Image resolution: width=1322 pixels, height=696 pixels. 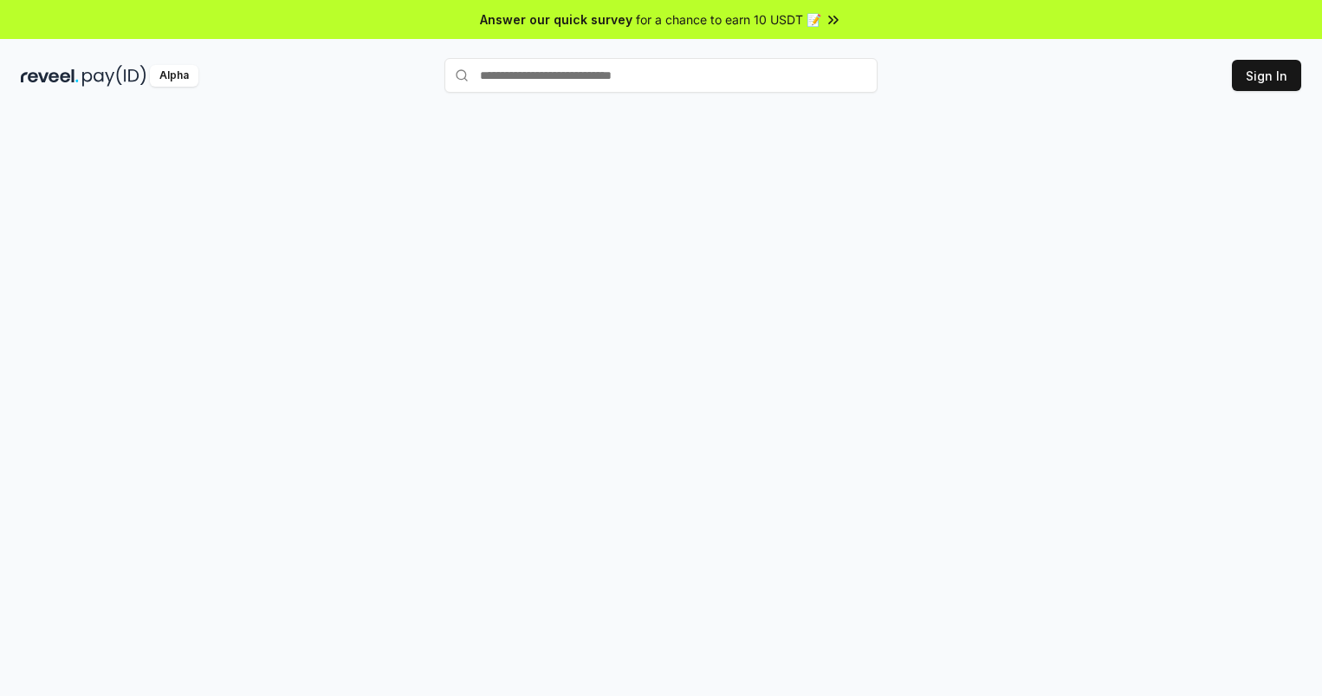 What do you see at coordinates (114, 75) in the screenshot?
I see `img: pay_id` at bounding box center [114, 75].